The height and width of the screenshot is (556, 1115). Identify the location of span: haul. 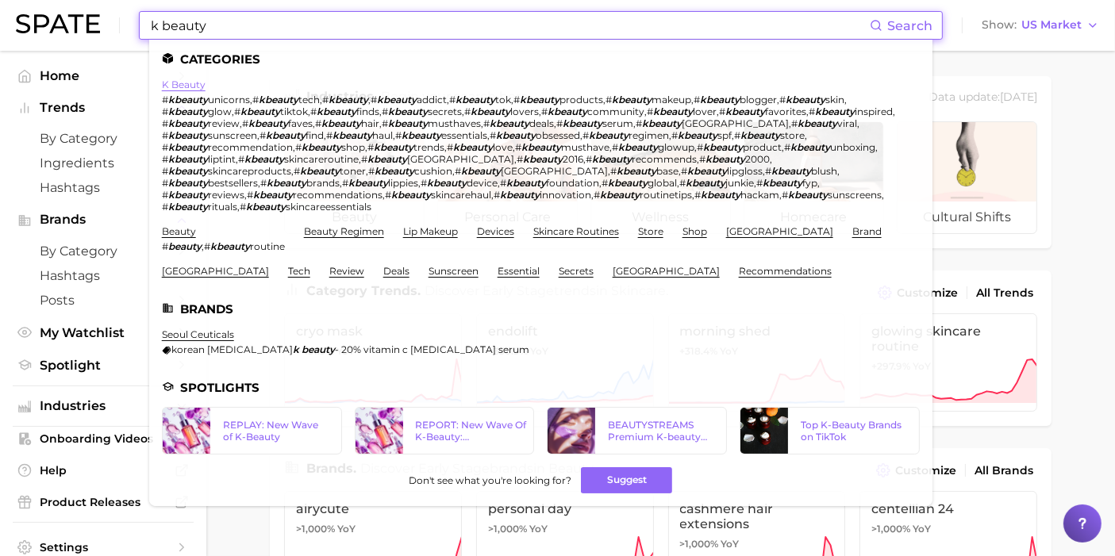
(383, 135).